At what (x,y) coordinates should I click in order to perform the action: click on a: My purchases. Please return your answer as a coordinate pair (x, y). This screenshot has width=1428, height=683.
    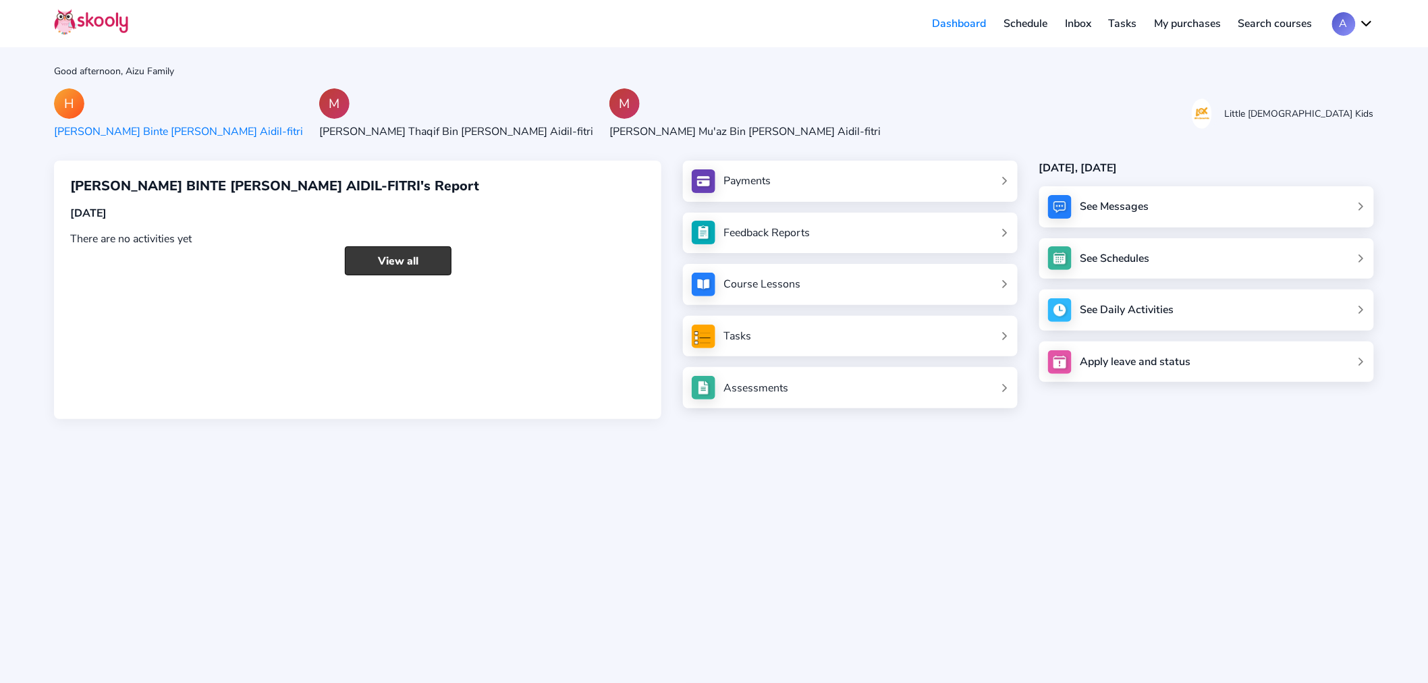
    Looking at the image, I should click on (1187, 24).